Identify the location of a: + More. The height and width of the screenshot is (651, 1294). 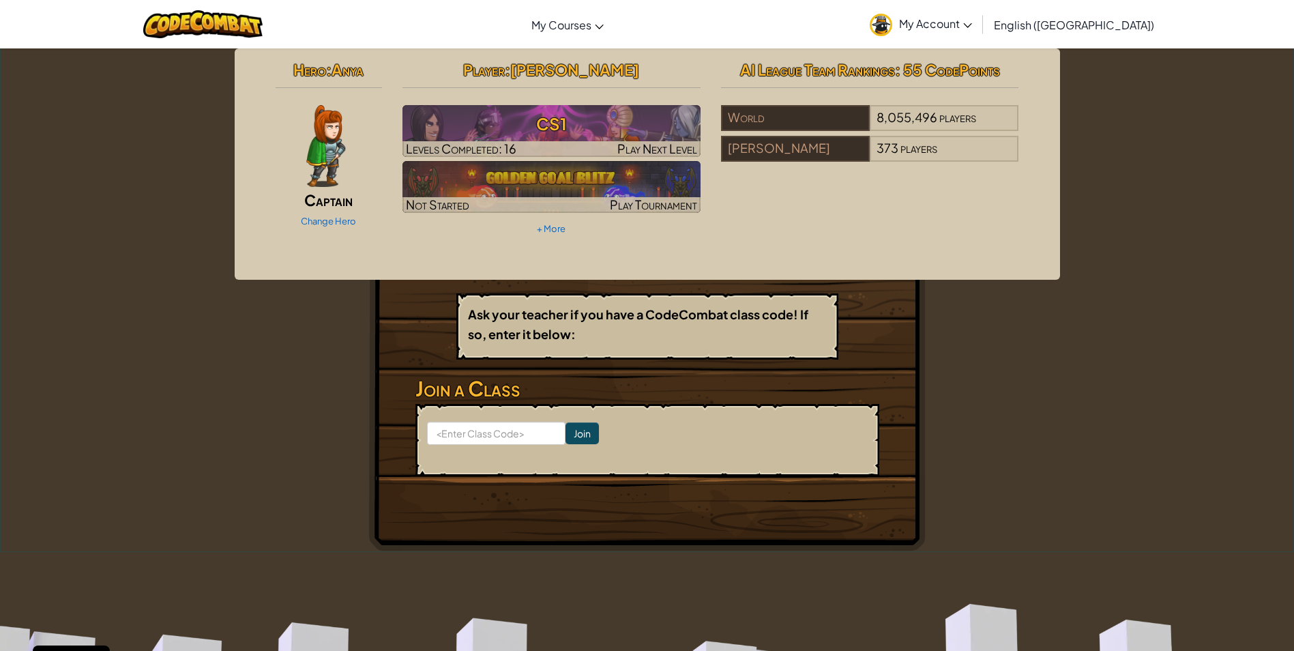
(551, 229).